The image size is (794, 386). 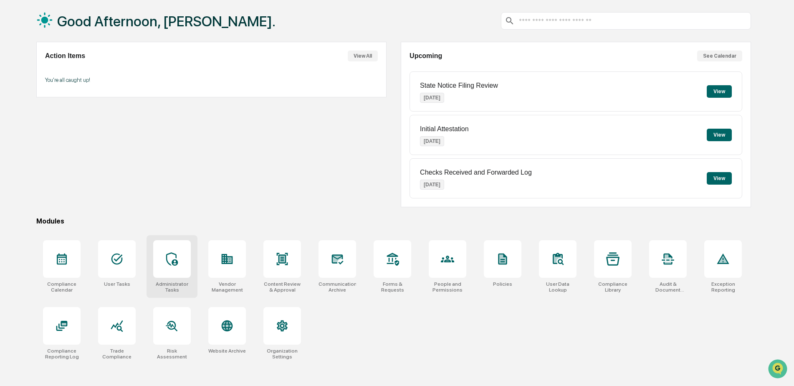 I want to click on div: Forms & Requests, so click(x=392, y=287).